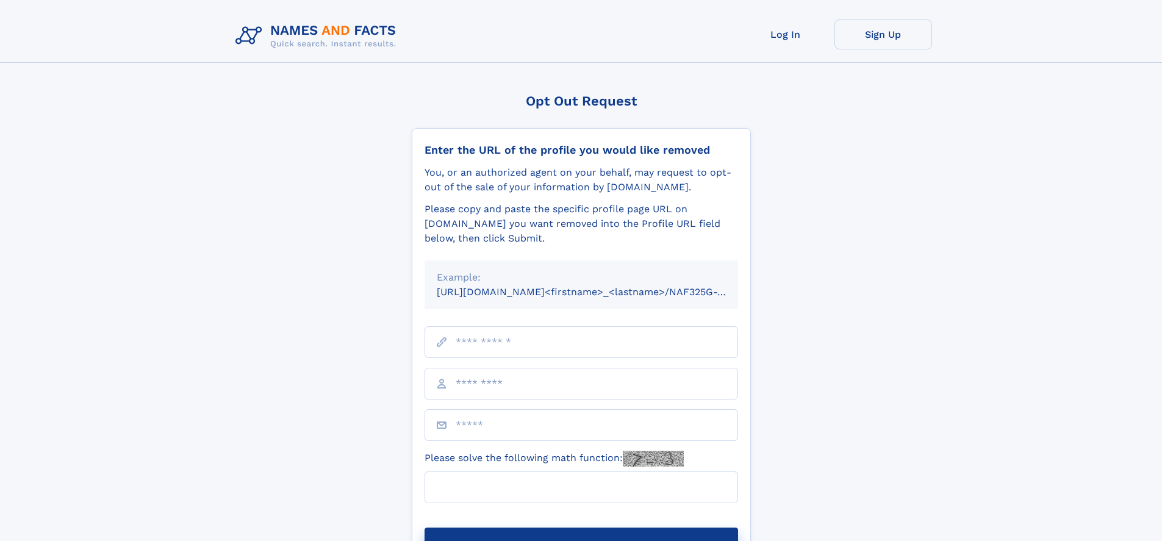 This screenshot has width=1162, height=541. Describe the element at coordinates (554, 459) in the screenshot. I see `label: Please solve the following math function:` at that location.